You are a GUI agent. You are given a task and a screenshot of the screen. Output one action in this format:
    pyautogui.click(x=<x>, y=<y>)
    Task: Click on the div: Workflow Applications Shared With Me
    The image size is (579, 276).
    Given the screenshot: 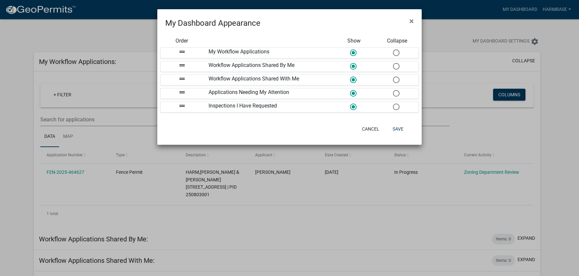 What is the action you would take?
    pyautogui.click(x=268, y=80)
    